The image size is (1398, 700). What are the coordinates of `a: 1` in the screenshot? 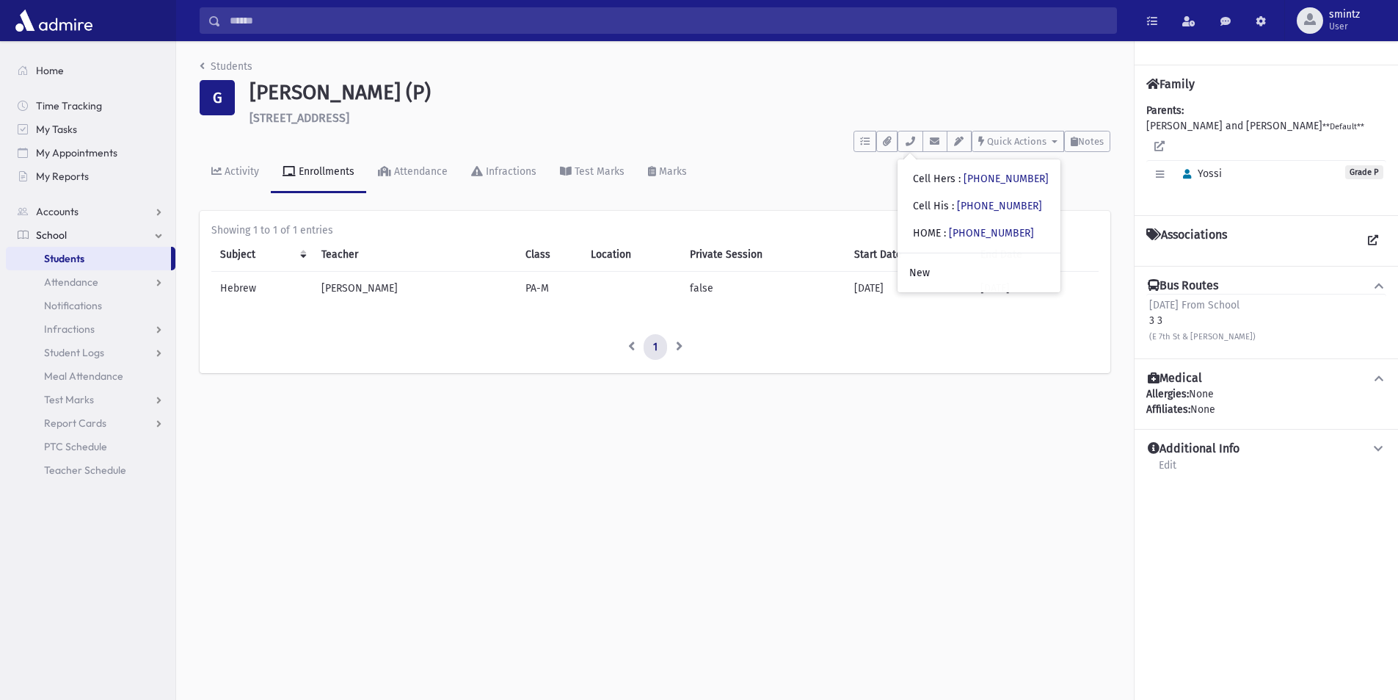 It's located at (656, 347).